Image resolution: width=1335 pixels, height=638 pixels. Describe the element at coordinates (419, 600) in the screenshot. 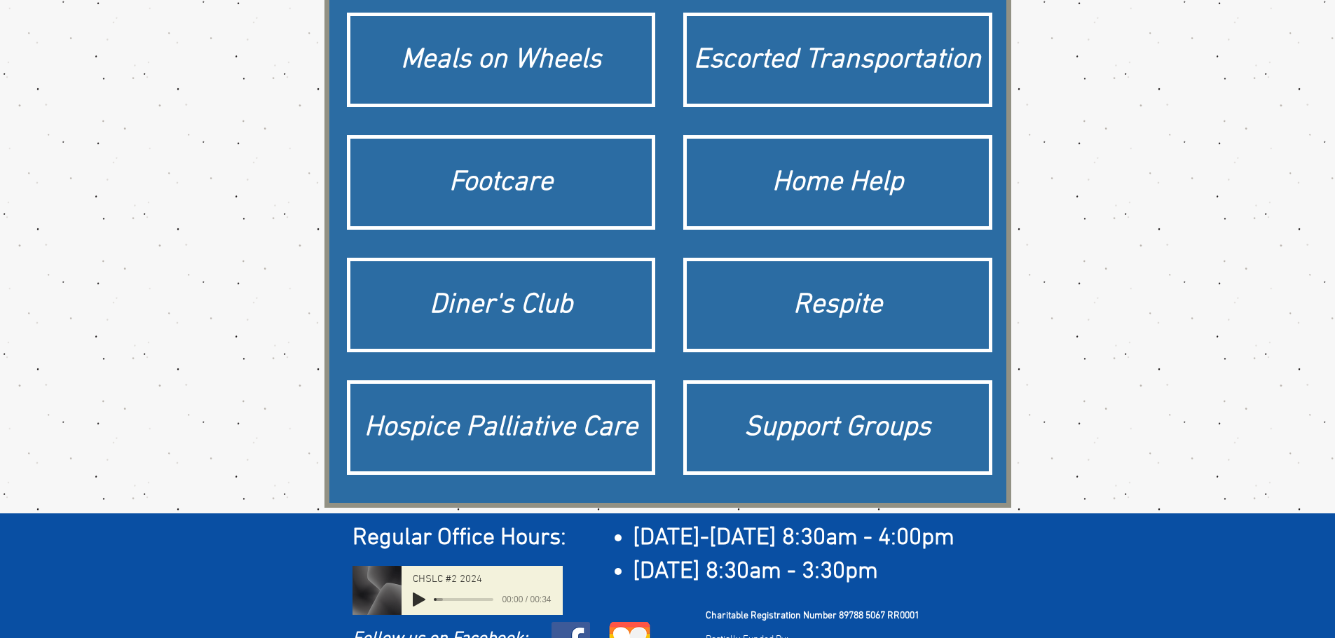

I see `button: Play` at that location.